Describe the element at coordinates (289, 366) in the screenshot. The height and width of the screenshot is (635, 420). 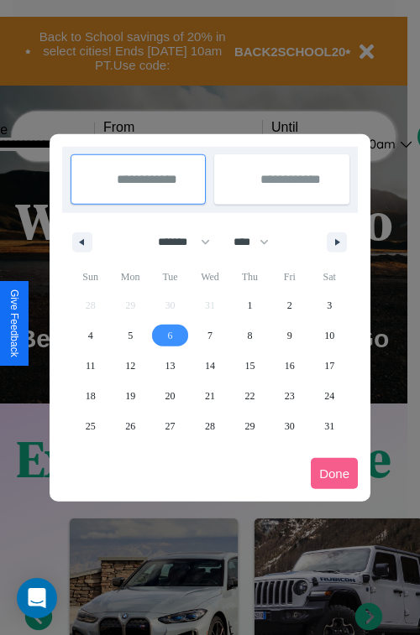
I see `span: 16` at that location.